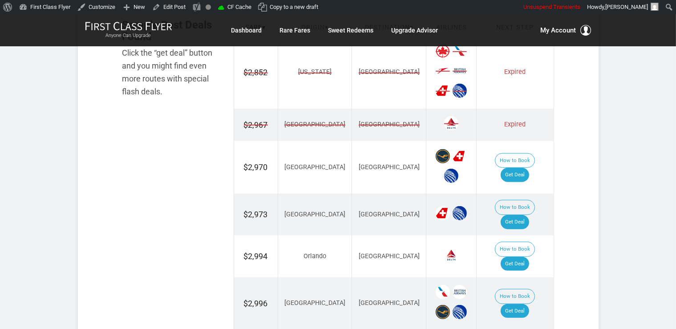  I want to click on span: Austrian Airlines‎, so click(443, 71).